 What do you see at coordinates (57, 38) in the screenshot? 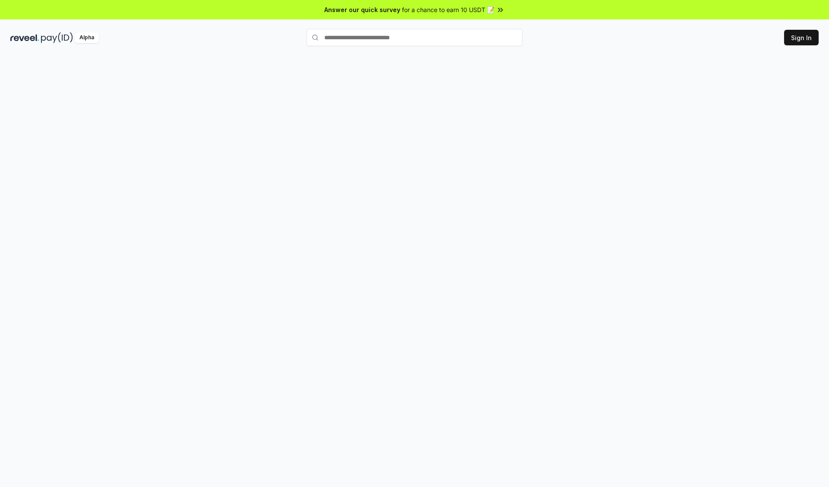
I see `img: pay_id` at bounding box center [57, 38].